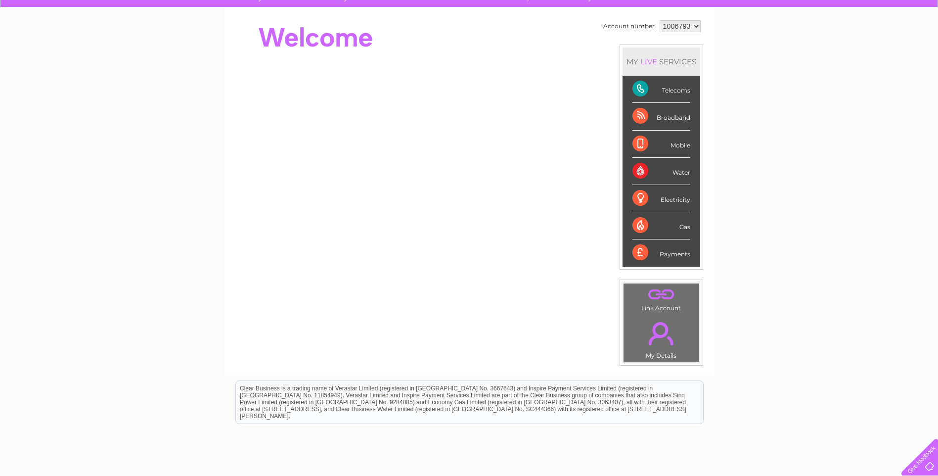 This screenshot has width=938, height=476. What do you see at coordinates (786, 11) in the screenshot?
I see `span: 0333 014 3131` at bounding box center [786, 11].